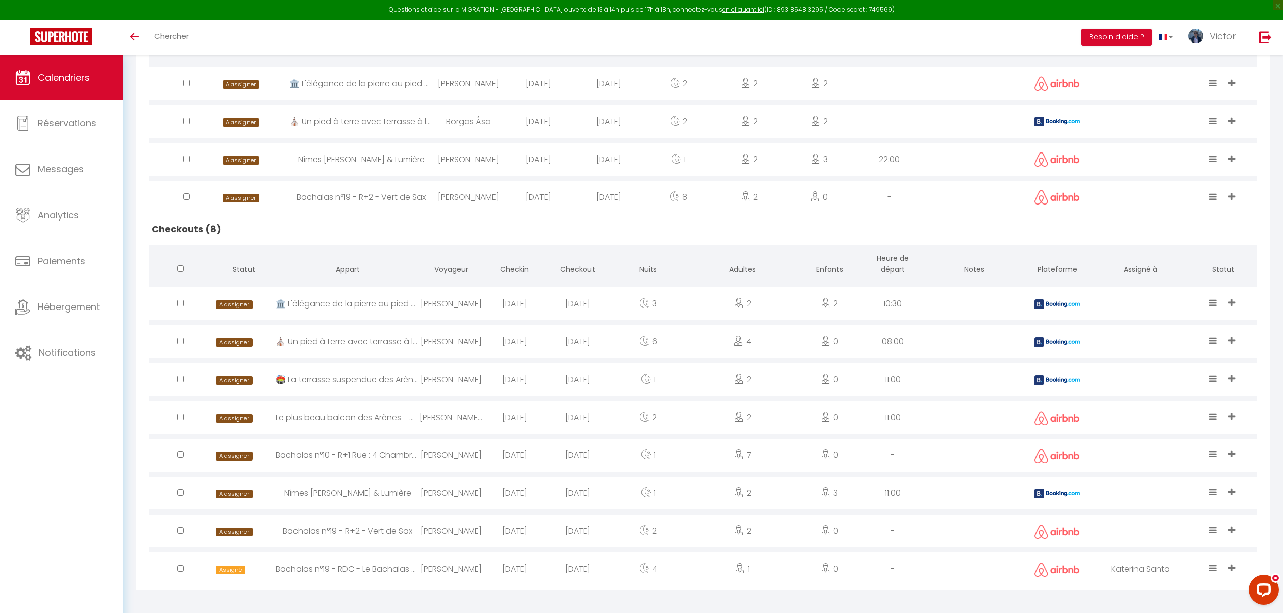  What do you see at coordinates (514, 265) in the screenshot?
I see `th: Checkin` at bounding box center [514, 265].